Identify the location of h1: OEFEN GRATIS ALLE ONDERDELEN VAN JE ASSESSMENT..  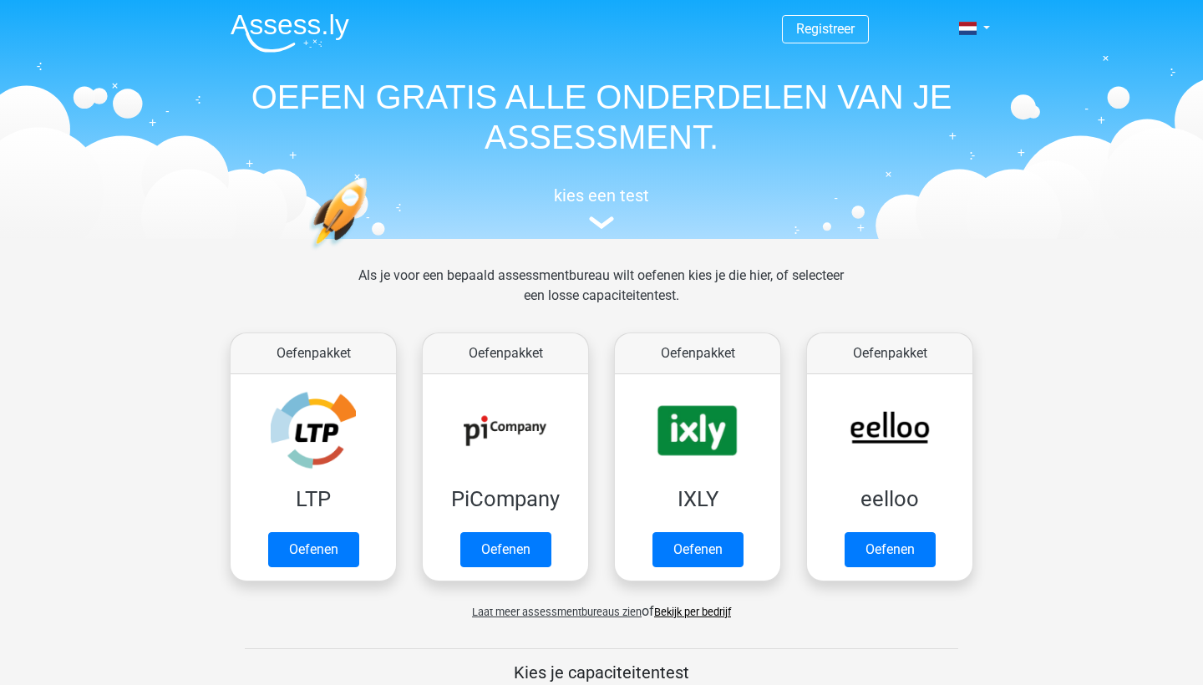
(602, 117).